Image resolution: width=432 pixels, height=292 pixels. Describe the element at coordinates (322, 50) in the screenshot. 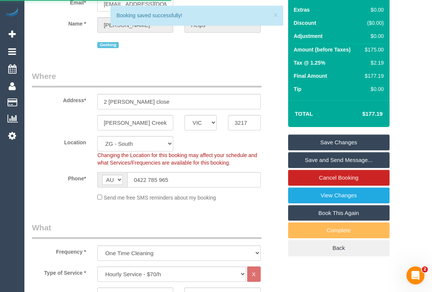

I see `label: Amount (before Taxes)` at that location.